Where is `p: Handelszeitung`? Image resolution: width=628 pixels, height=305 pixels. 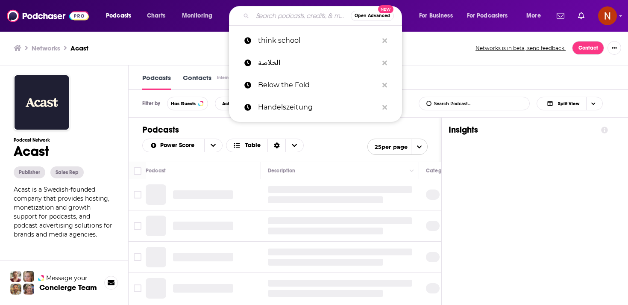
p: Handelszeitung is located at coordinates (318, 107).